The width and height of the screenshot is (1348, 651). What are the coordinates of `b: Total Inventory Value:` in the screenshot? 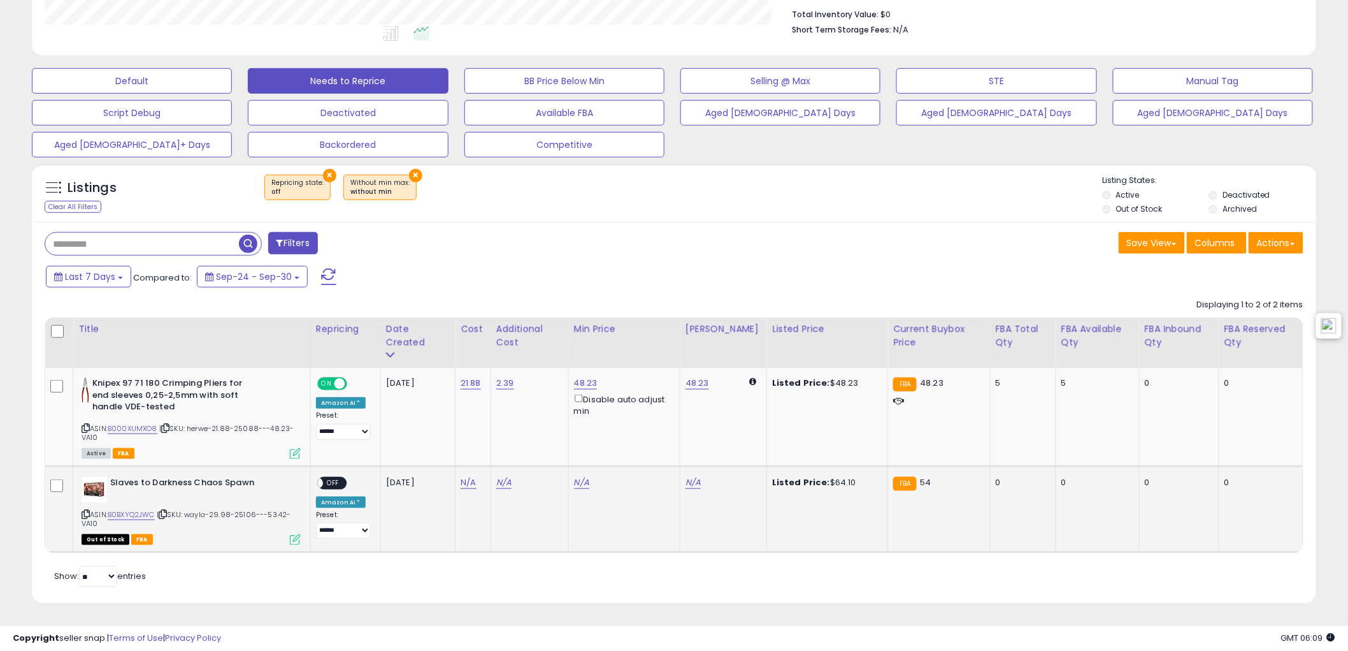 It's located at (835, 14).